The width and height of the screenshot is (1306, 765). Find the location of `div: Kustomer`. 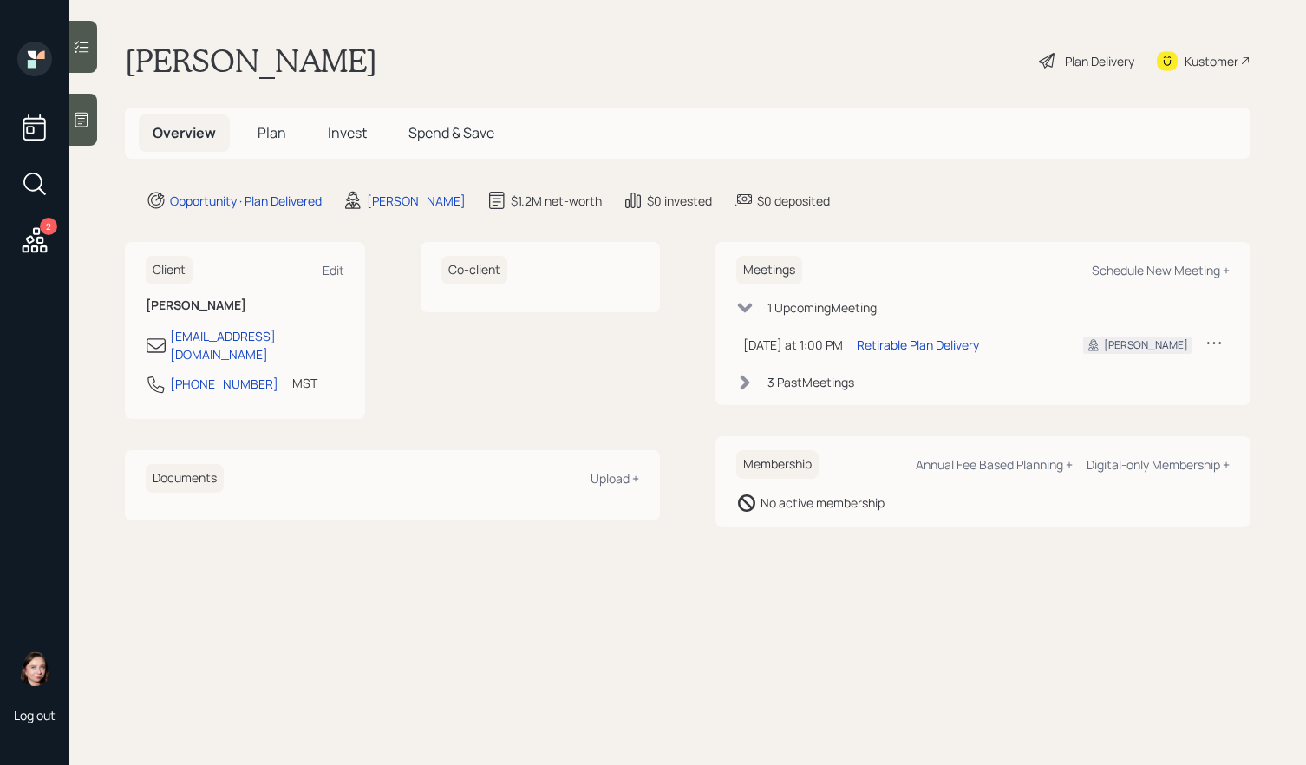

div: Kustomer is located at coordinates (1212, 61).